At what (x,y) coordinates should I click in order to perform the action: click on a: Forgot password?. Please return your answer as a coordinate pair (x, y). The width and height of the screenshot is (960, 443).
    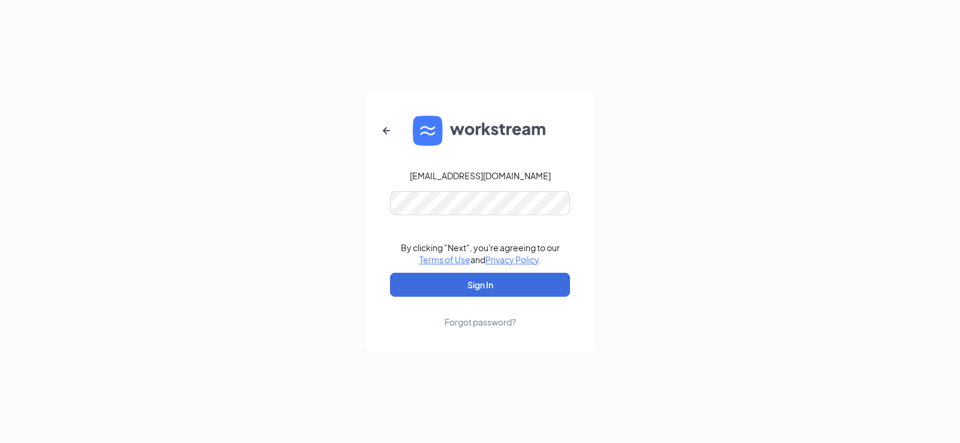
    Looking at the image, I should click on (480, 313).